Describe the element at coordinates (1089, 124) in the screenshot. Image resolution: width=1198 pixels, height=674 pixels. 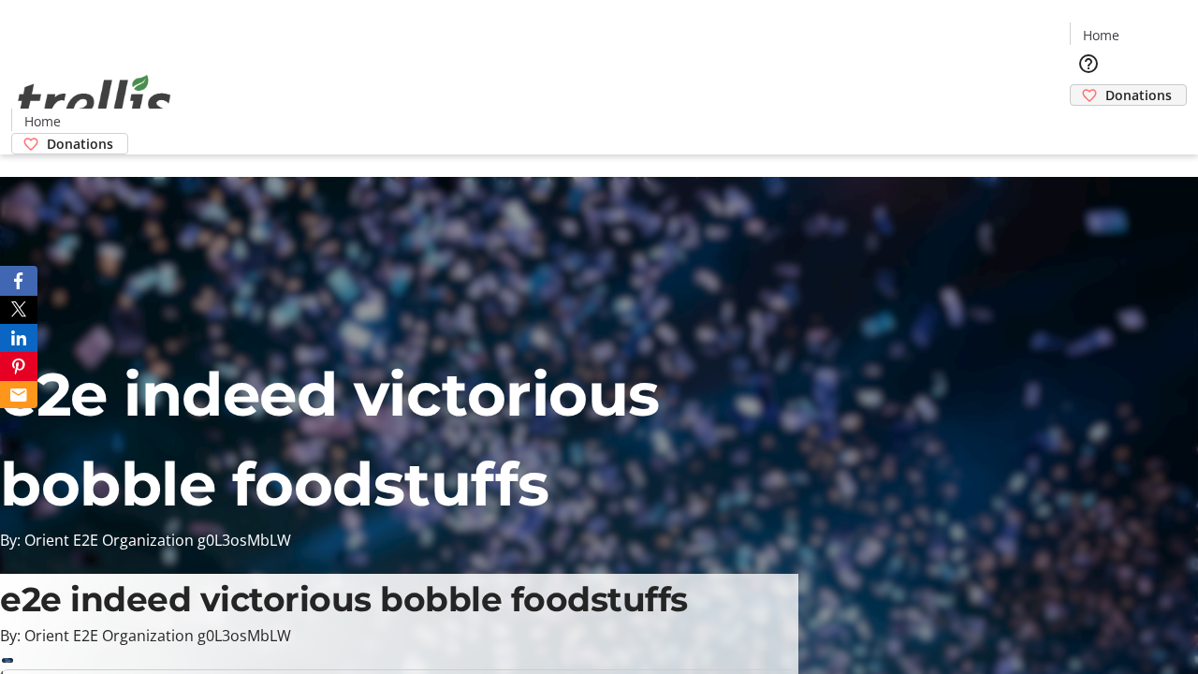
I see `button: Cart` at that location.